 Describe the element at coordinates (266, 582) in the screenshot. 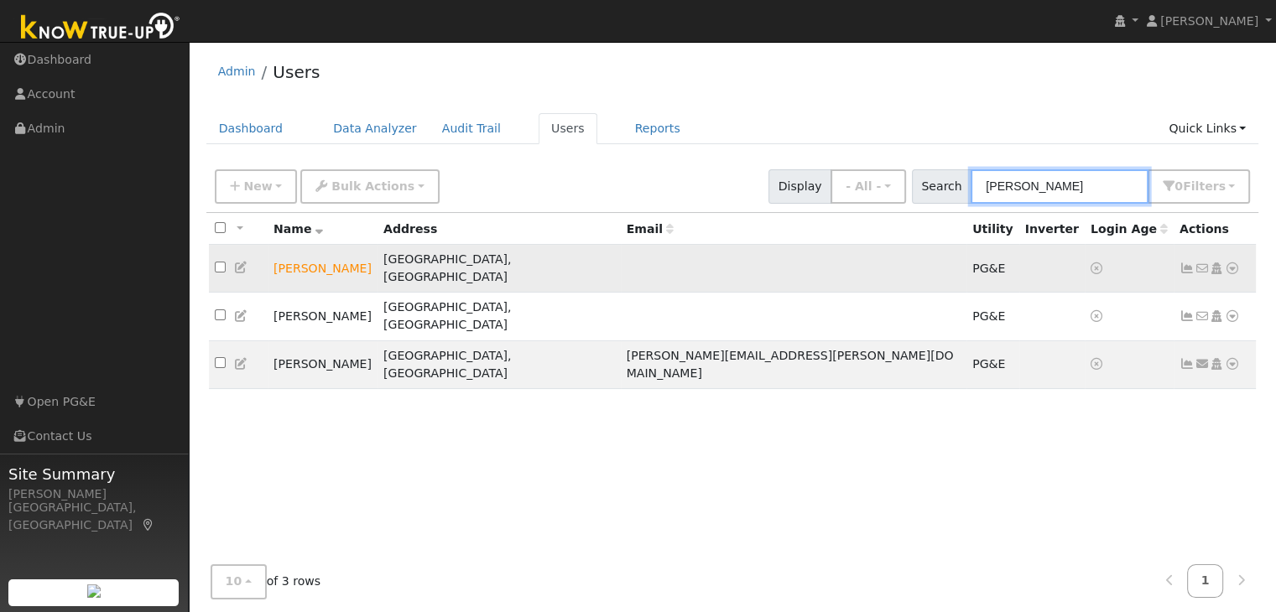

I see `span: of 3 rows` at that location.